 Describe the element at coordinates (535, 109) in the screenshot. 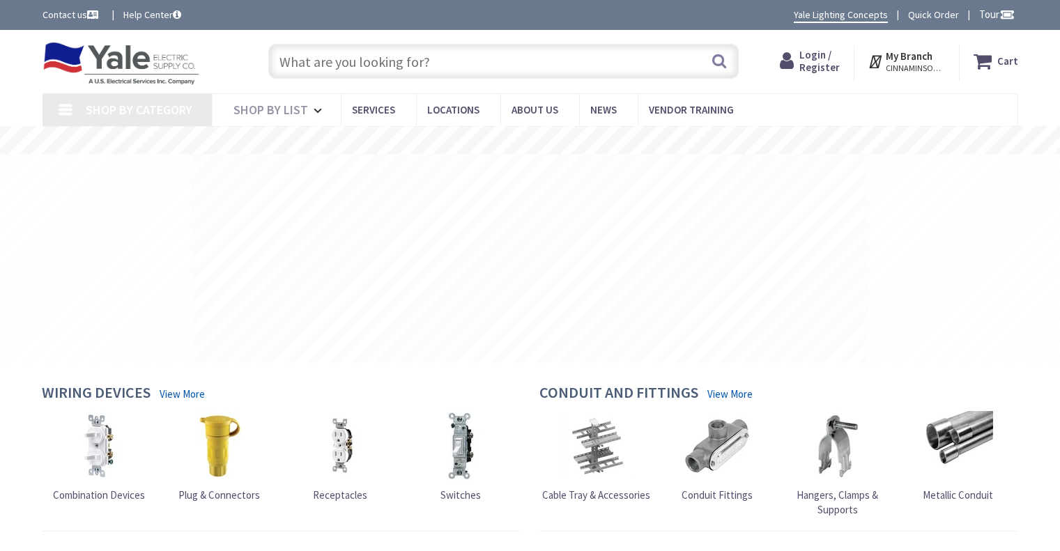

I see `span: About Us` at that location.